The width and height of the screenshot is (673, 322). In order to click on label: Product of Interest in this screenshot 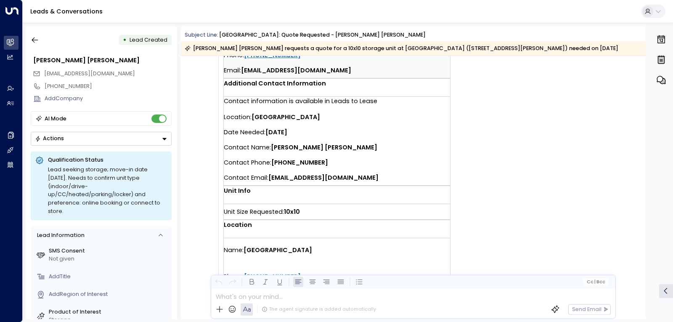, I will do `click(108, 312)`.